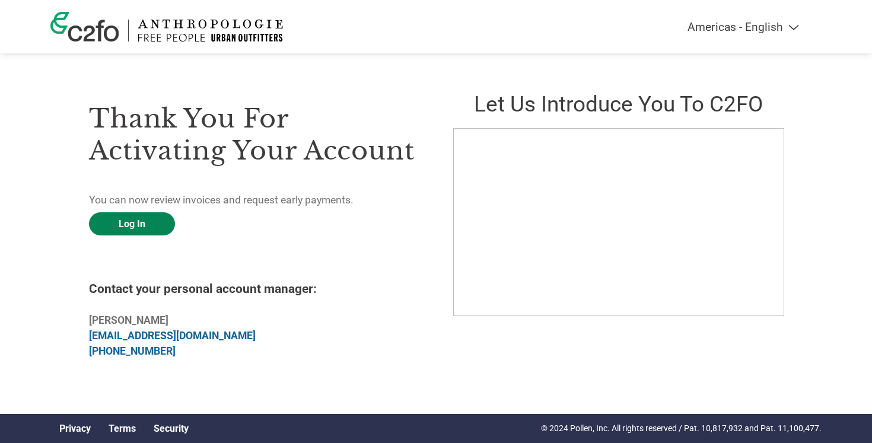 The height and width of the screenshot is (443, 872). I want to click on p: © 2024 Pollen, Inc. All rights reserved / Pat. 10,817,932 and Pat. 11,100,477., so click(681, 428).